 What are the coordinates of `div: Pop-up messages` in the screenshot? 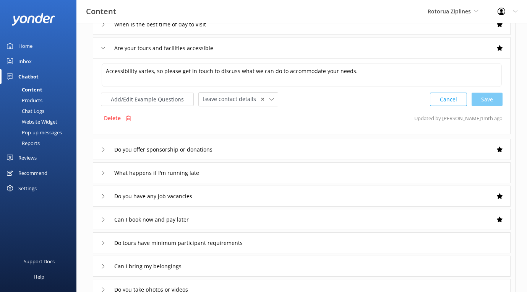 It's located at (33, 132).